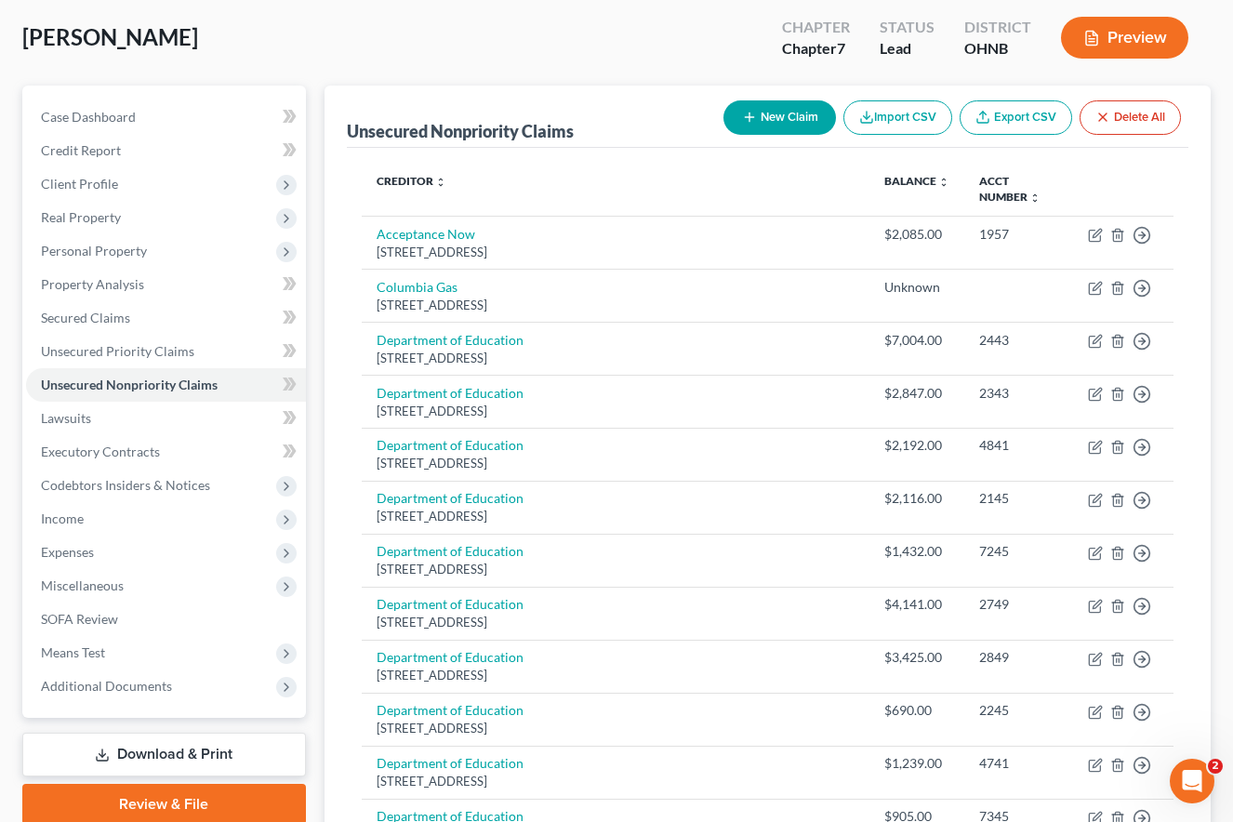  I want to click on div: 4841, so click(1018, 445).